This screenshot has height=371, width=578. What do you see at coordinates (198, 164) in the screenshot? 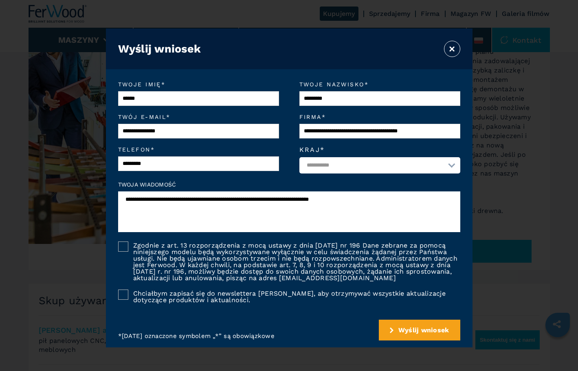
I see `input: Telefon*` at bounding box center [198, 164].